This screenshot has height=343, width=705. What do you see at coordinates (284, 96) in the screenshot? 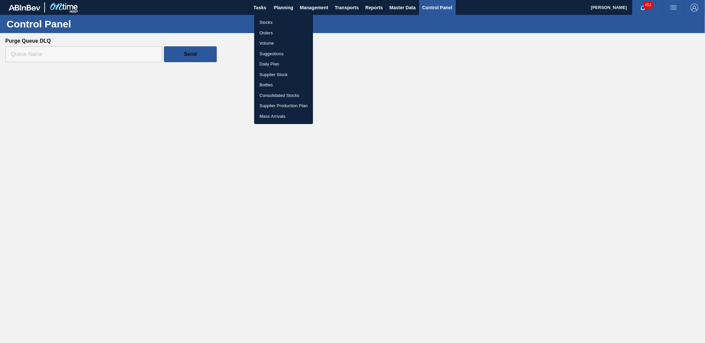
I see `a: Consolidated Stocks` at bounding box center [284, 96].